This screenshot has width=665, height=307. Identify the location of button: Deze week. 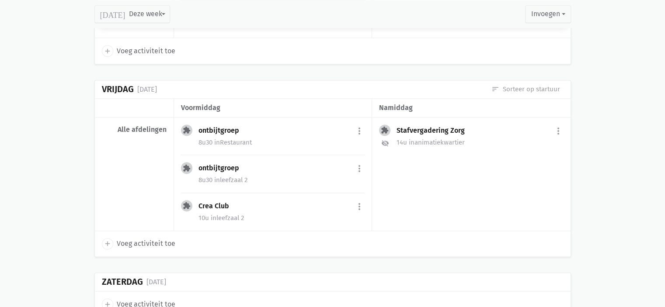
(132, 14).